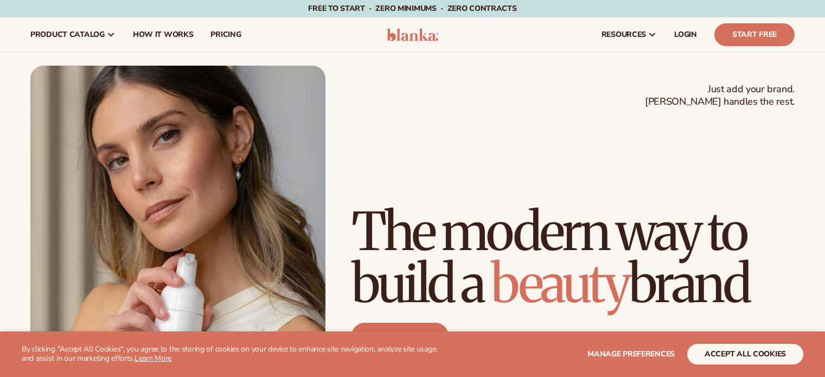  Describe the element at coordinates (153, 358) in the screenshot. I see `a: Learn More` at that location.